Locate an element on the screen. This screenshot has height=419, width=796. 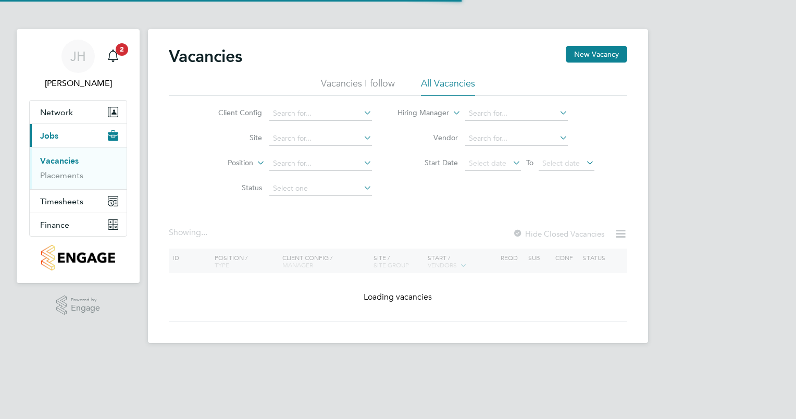
span: Timesheets is located at coordinates (61, 201).